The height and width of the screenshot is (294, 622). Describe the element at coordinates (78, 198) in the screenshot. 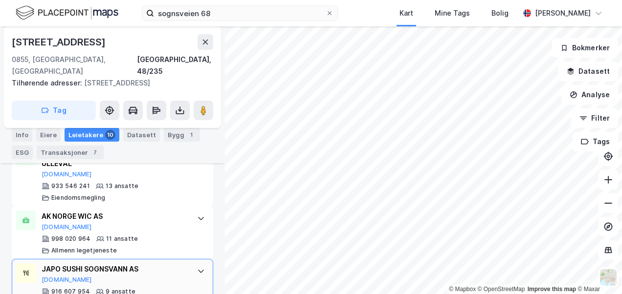

I see `div: Eiendomsmegling` at that location.